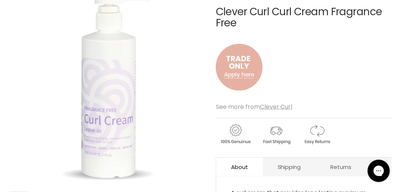  Describe the element at coordinates (341, 166) in the screenshot. I see `a: Returns` at that location.